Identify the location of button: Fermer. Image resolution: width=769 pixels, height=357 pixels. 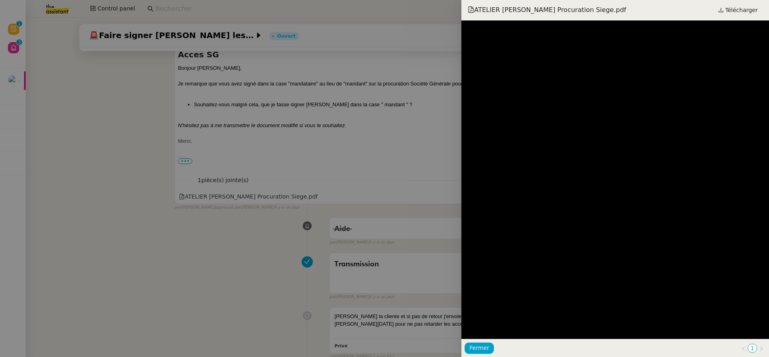
(479, 348).